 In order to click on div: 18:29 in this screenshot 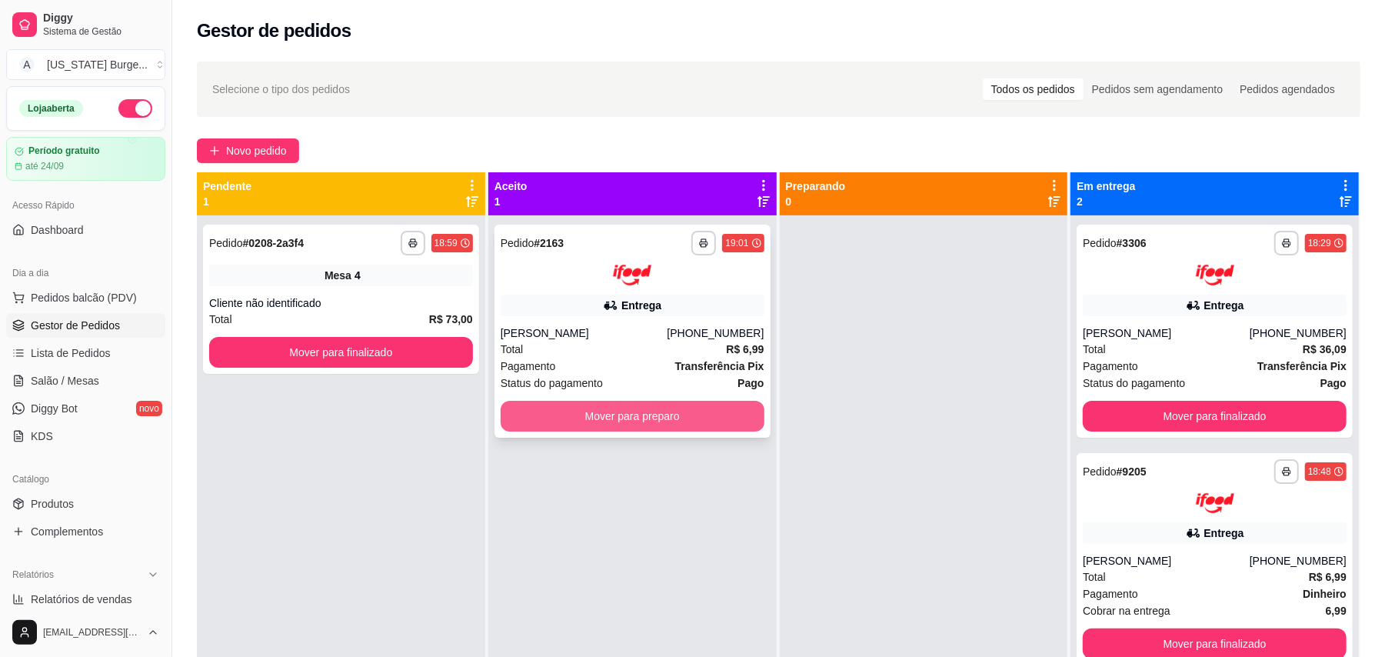, I will do `click(1319, 243)`.